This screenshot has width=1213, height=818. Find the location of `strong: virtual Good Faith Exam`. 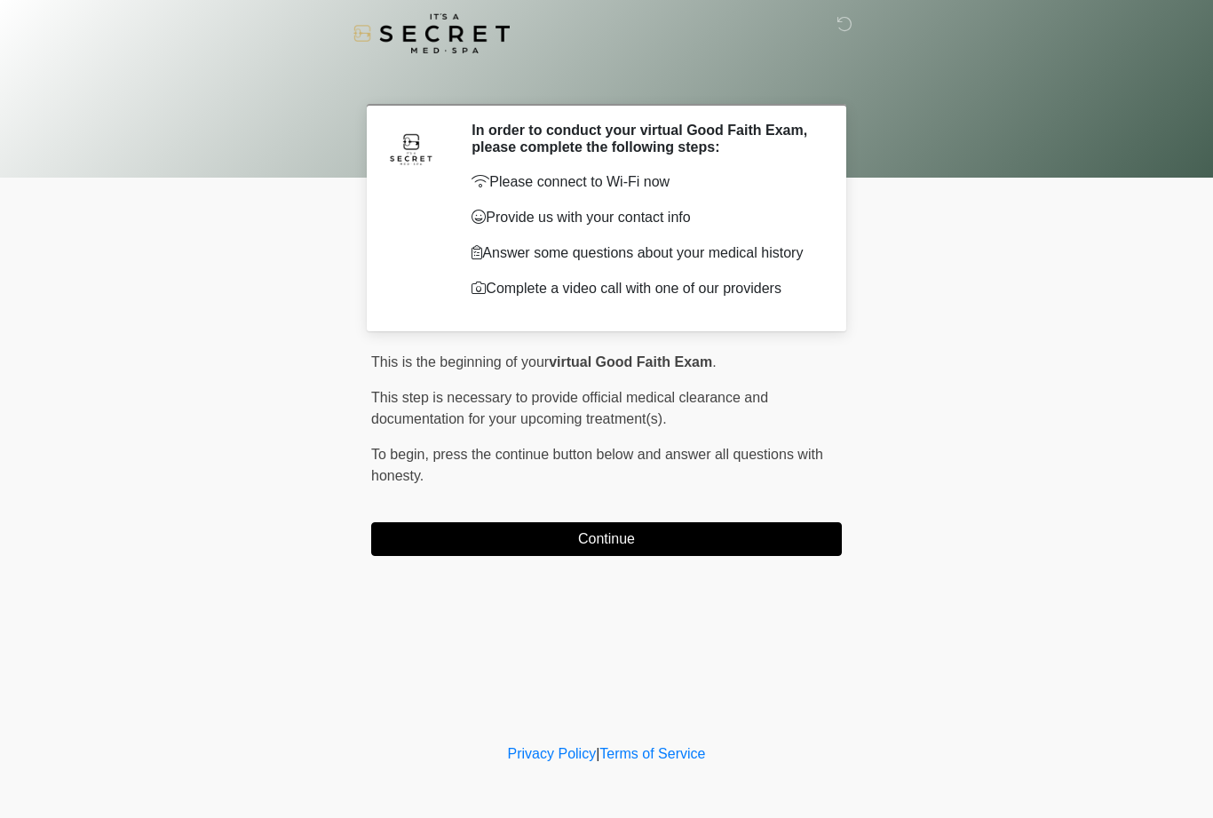

strong: virtual Good Faith Exam is located at coordinates (630, 361).